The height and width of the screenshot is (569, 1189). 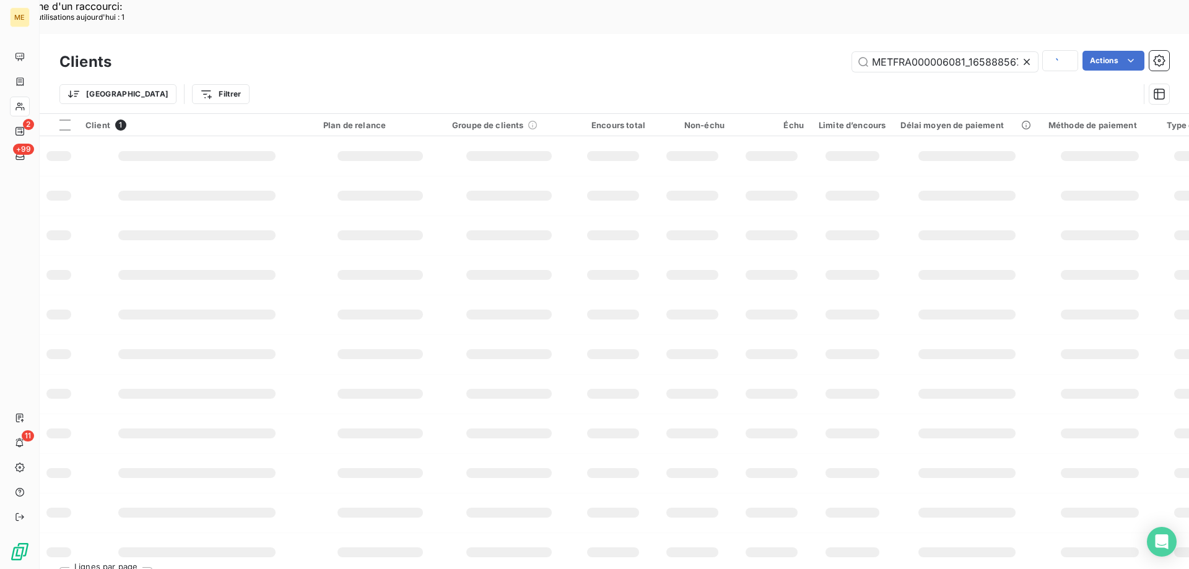 What do you see at coordinates (85, 62) in the screenshot?
I see `h3: Clients` at bounding box center [85, 62].